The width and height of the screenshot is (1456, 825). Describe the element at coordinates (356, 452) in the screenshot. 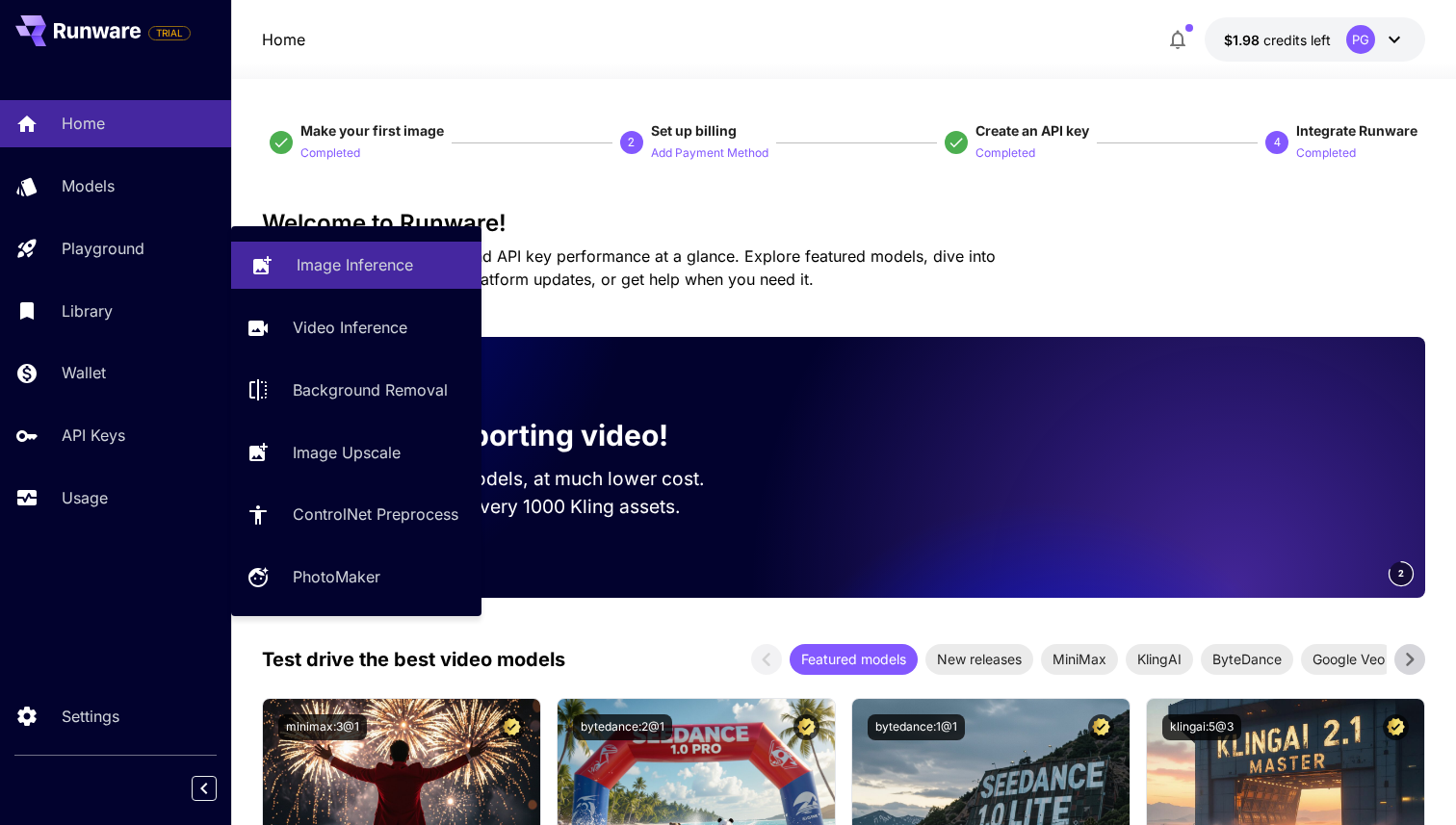

I see `a: Image Upscale` at that location.